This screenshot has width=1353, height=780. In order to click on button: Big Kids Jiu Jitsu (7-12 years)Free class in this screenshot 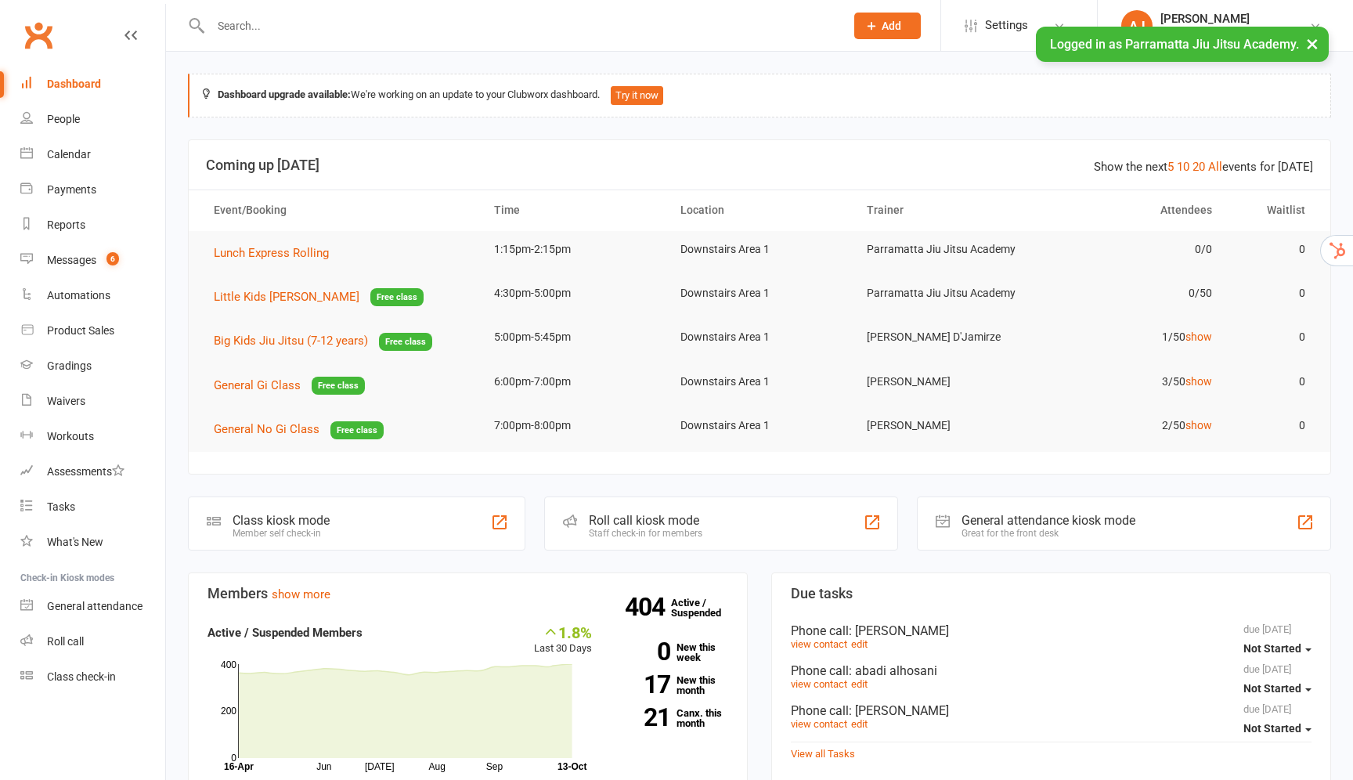, I will do `click(323, 341)`.